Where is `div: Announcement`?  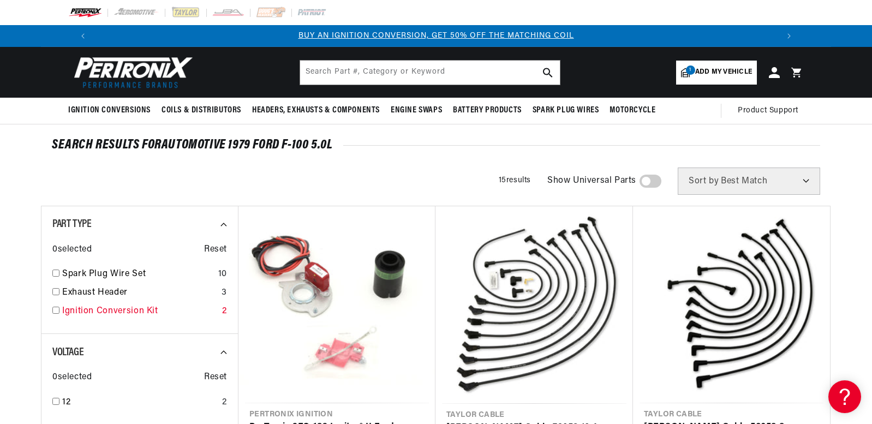 div: Announcement is located at coordinates (436, 36).